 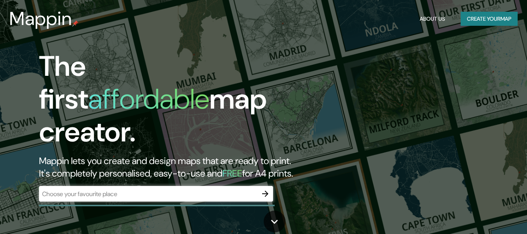 What do you see at coordinates (41, 19) in the screenshot?
I see `h3: Mappin` at bounding box center [41, 19].